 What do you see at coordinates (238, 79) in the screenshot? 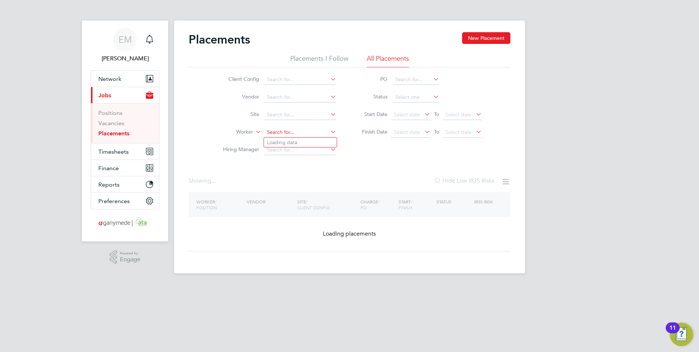
I see `label: Client Config` at bounding box center [238, 79].